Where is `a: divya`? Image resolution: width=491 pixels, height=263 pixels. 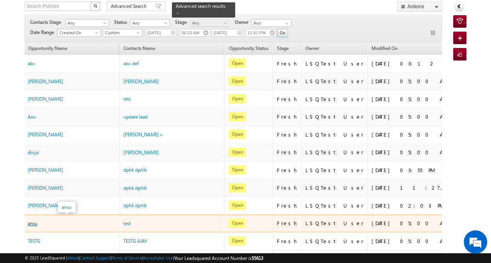 a: divya is located at coordinates (33, 152).